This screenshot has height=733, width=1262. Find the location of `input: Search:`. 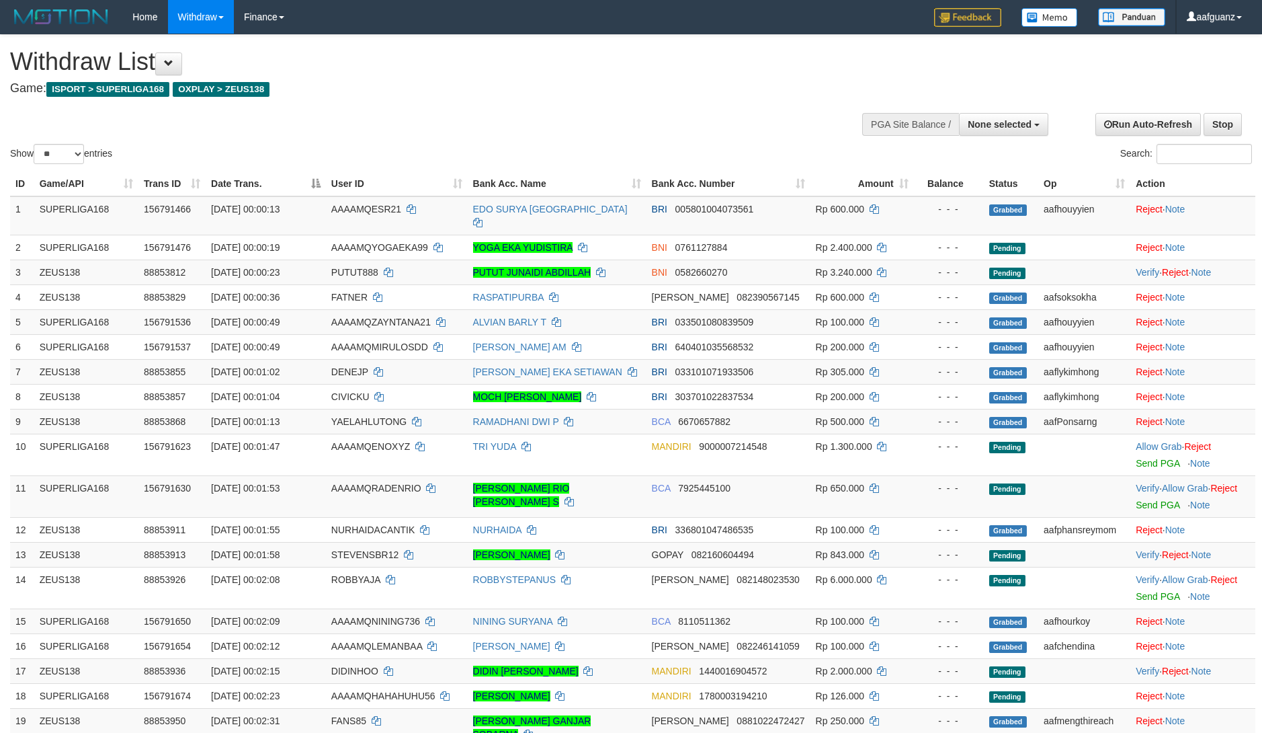

input: Search: is located at coordinates (1205, 154).